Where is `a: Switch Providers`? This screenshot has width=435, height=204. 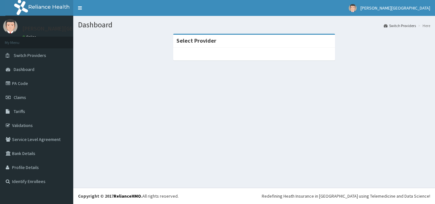
a: Switch Providers is located at coordinates (399, 25).